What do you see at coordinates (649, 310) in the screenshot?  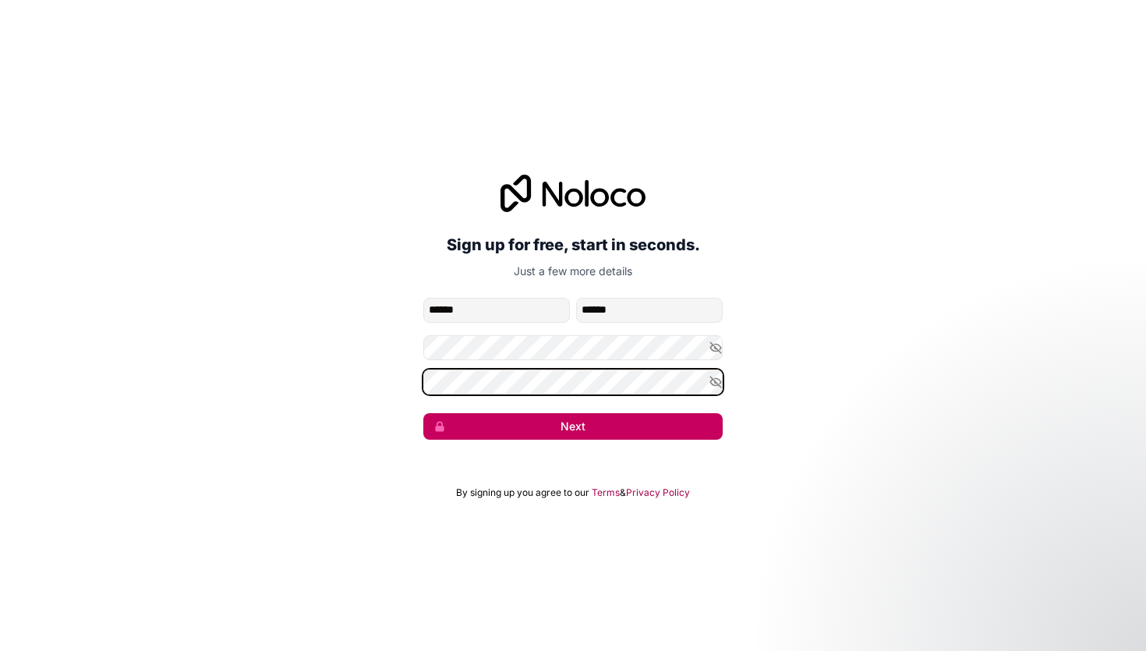 I see `input: family-name` at bounding box center [649, 310].